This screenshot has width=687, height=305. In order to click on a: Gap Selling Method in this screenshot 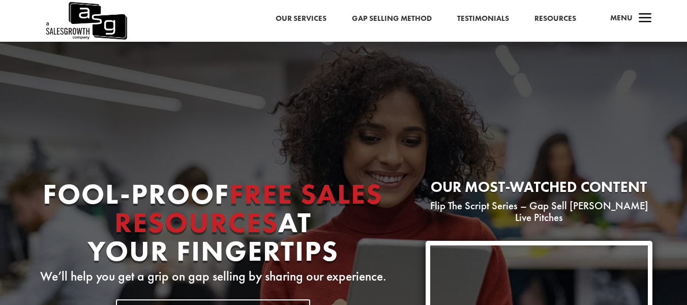, I will do `click(392, 19)`.